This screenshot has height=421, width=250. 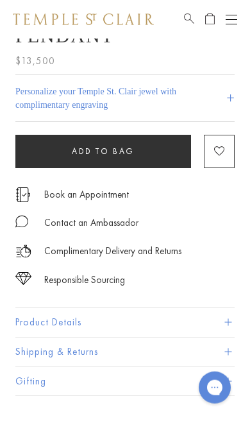 What do you see at coordinates (125, 381) in the screenshot?
I see `button: Gifting` at bounding box center [125, 381].